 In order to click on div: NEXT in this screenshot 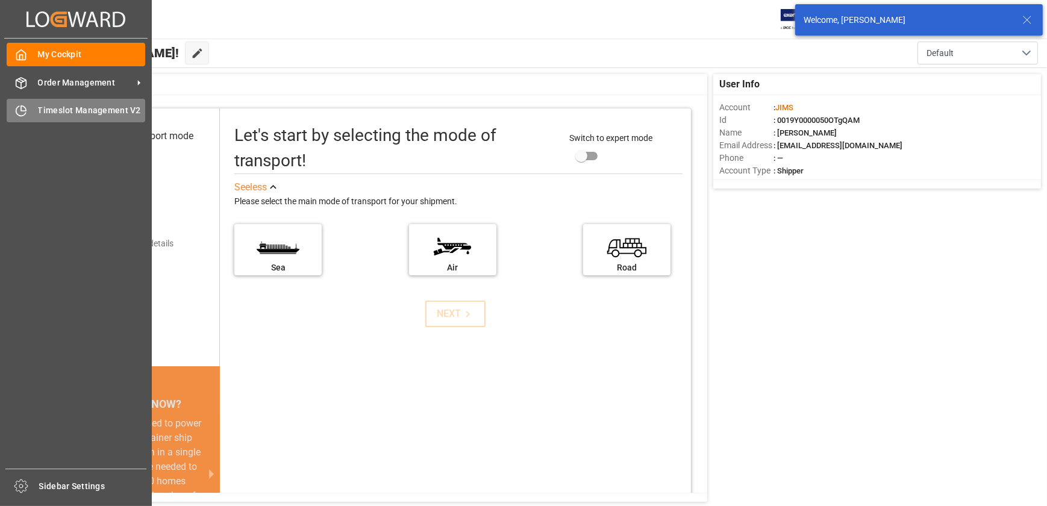, I will do `click(456, 314)`.